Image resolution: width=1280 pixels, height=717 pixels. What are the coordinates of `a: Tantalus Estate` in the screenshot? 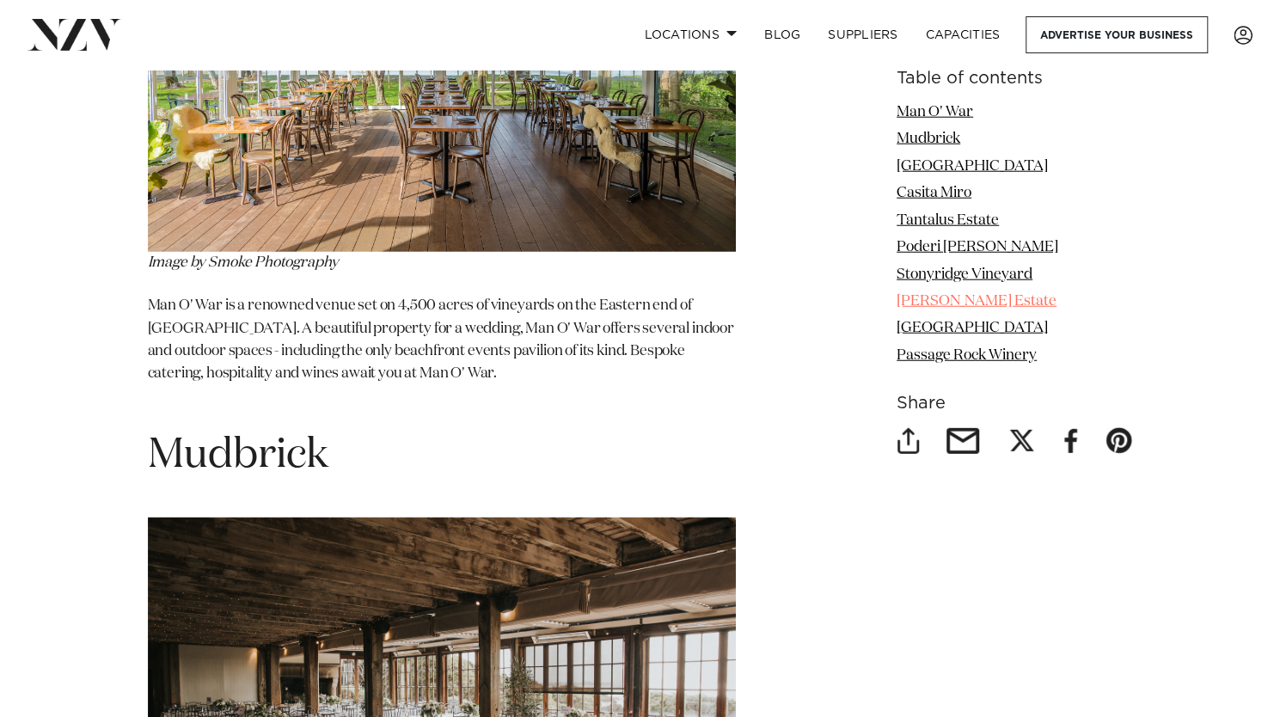 It's located at (947, 220).